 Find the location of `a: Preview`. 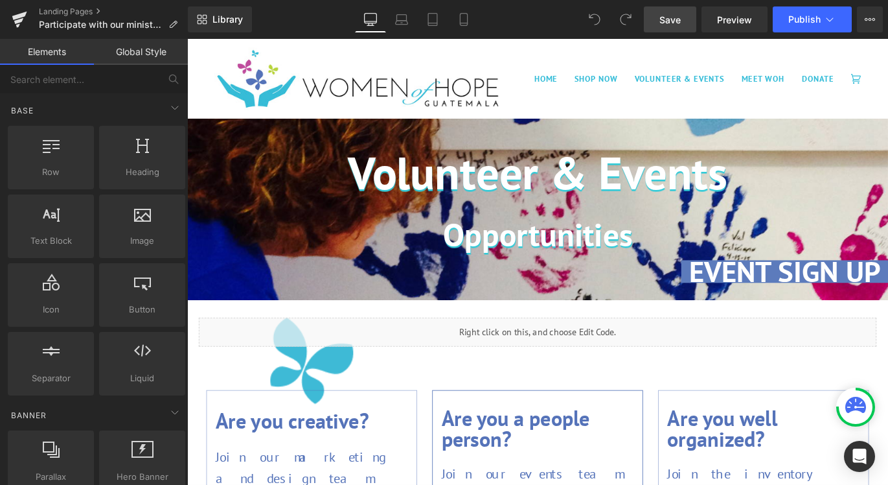

a: Preview is located at coordinates (735, 19).